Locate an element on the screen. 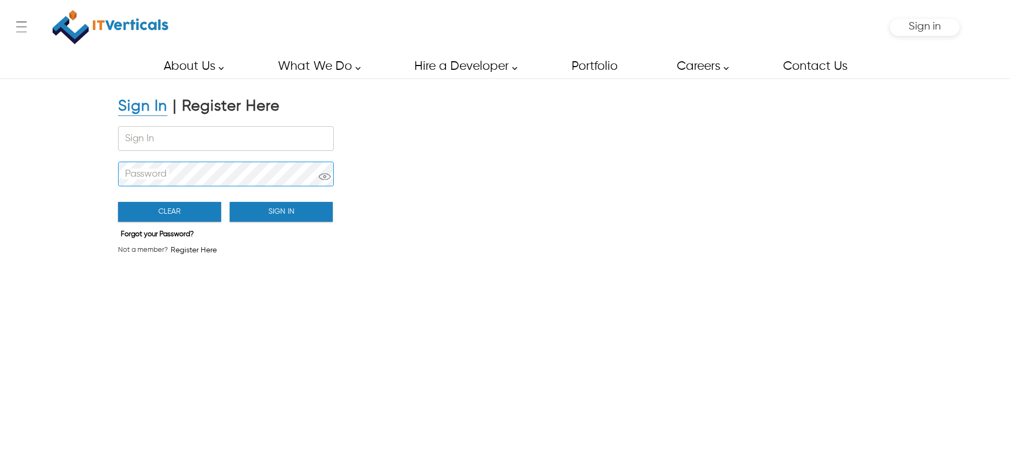 The width and height of the screenshot is (1010, 472). div: Register Here is located at coordinates (231, 106).